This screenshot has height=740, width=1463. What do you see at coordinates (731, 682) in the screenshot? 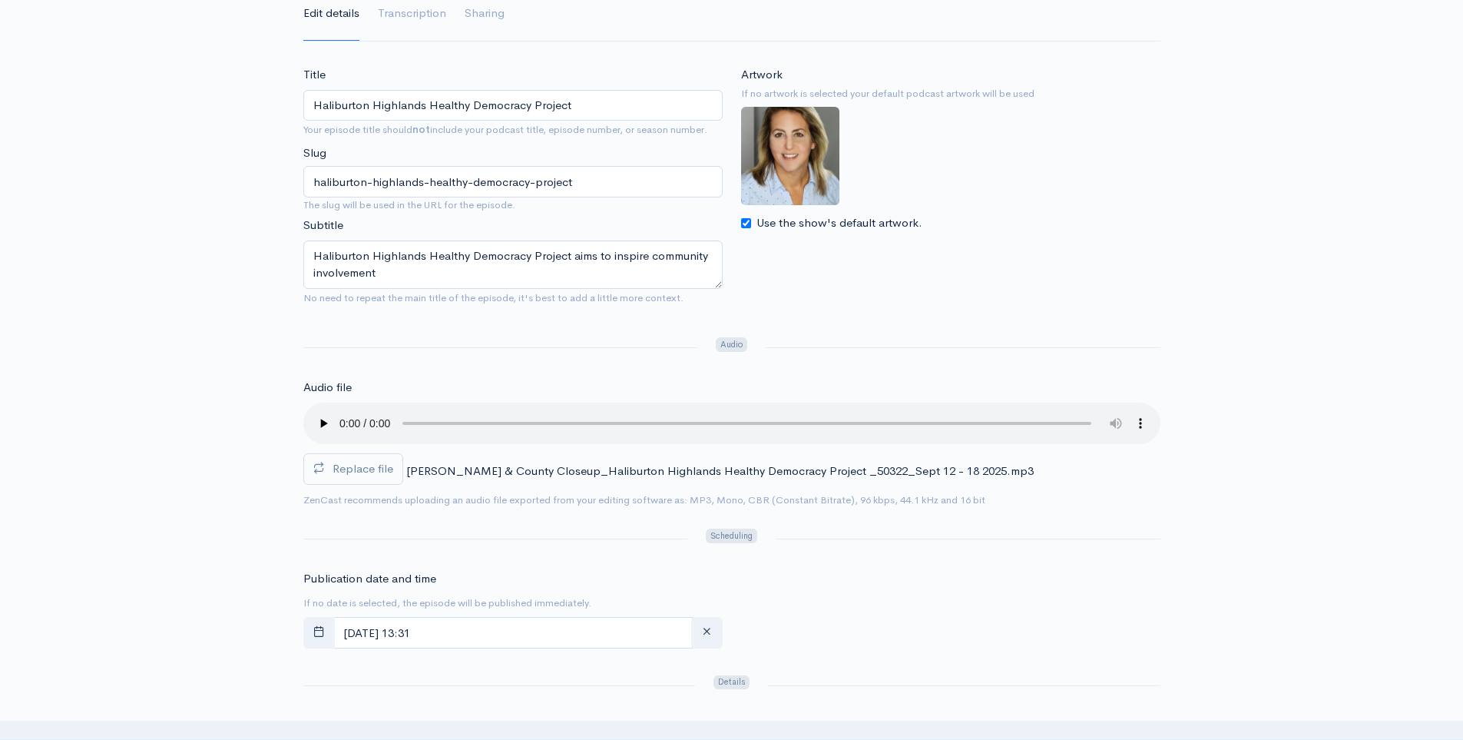
I see `span: Details` at bounding box center [731, 682].